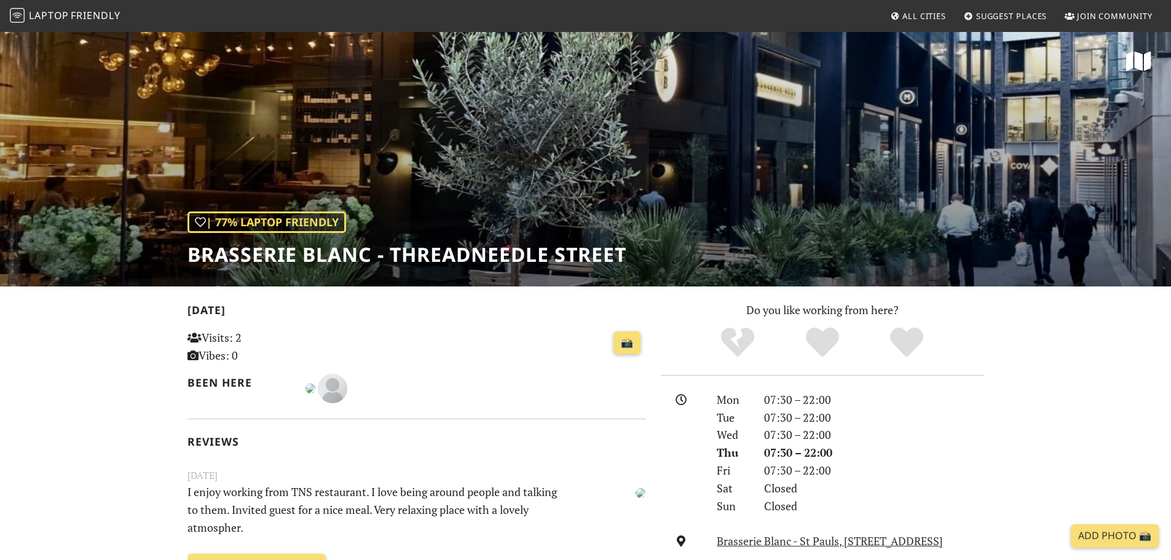 This screenshot has height=560, width=1171. Describe the element at coordinates (1114, 536) in the screenshot. I see `a: Add Photo 📸` at that location.